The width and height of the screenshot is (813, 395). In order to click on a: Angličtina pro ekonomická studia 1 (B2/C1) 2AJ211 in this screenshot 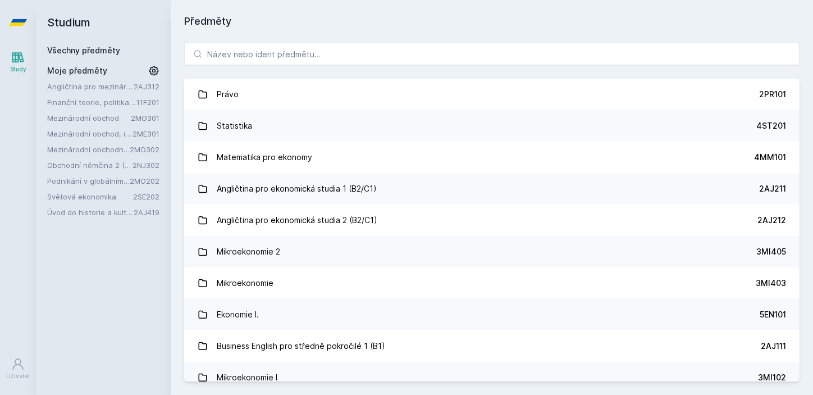, I will do `click(492, 189)`.